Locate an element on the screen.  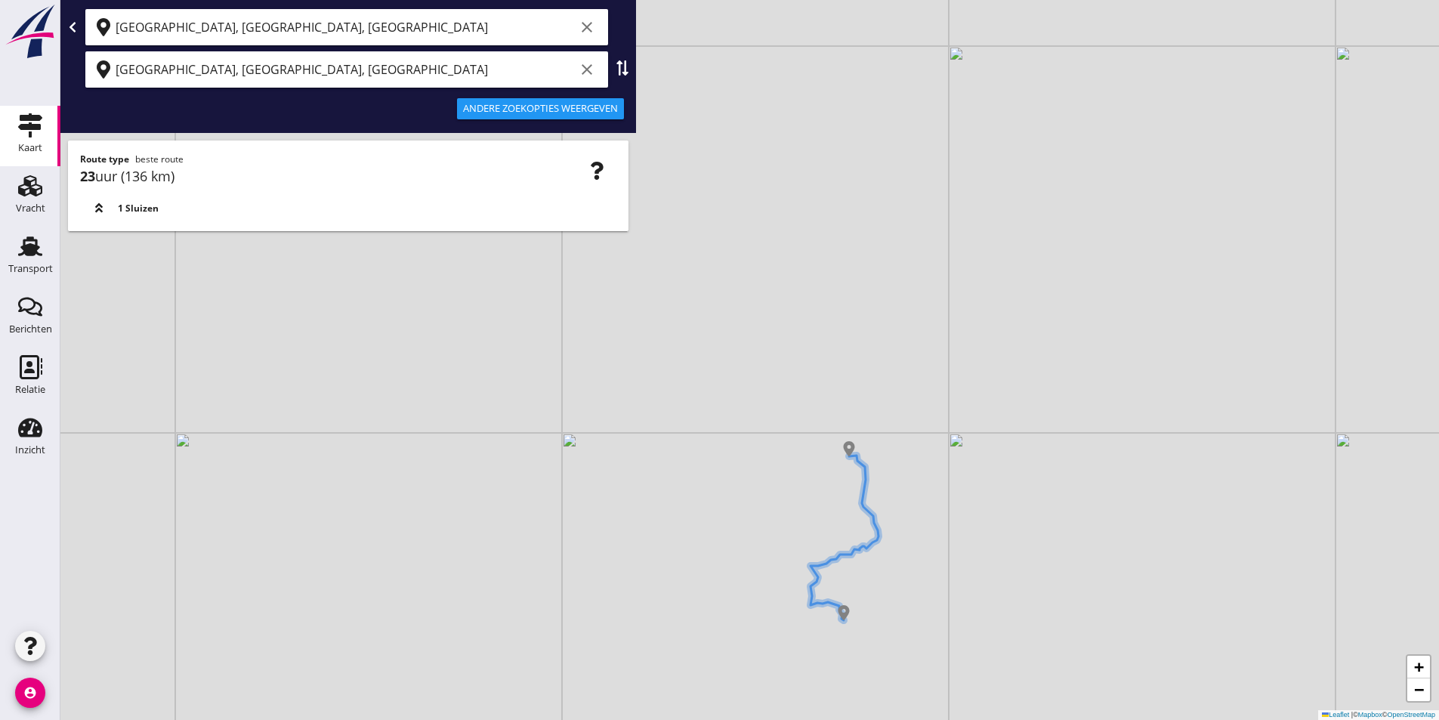
i: account_circle is located at coordinates (30, 693).